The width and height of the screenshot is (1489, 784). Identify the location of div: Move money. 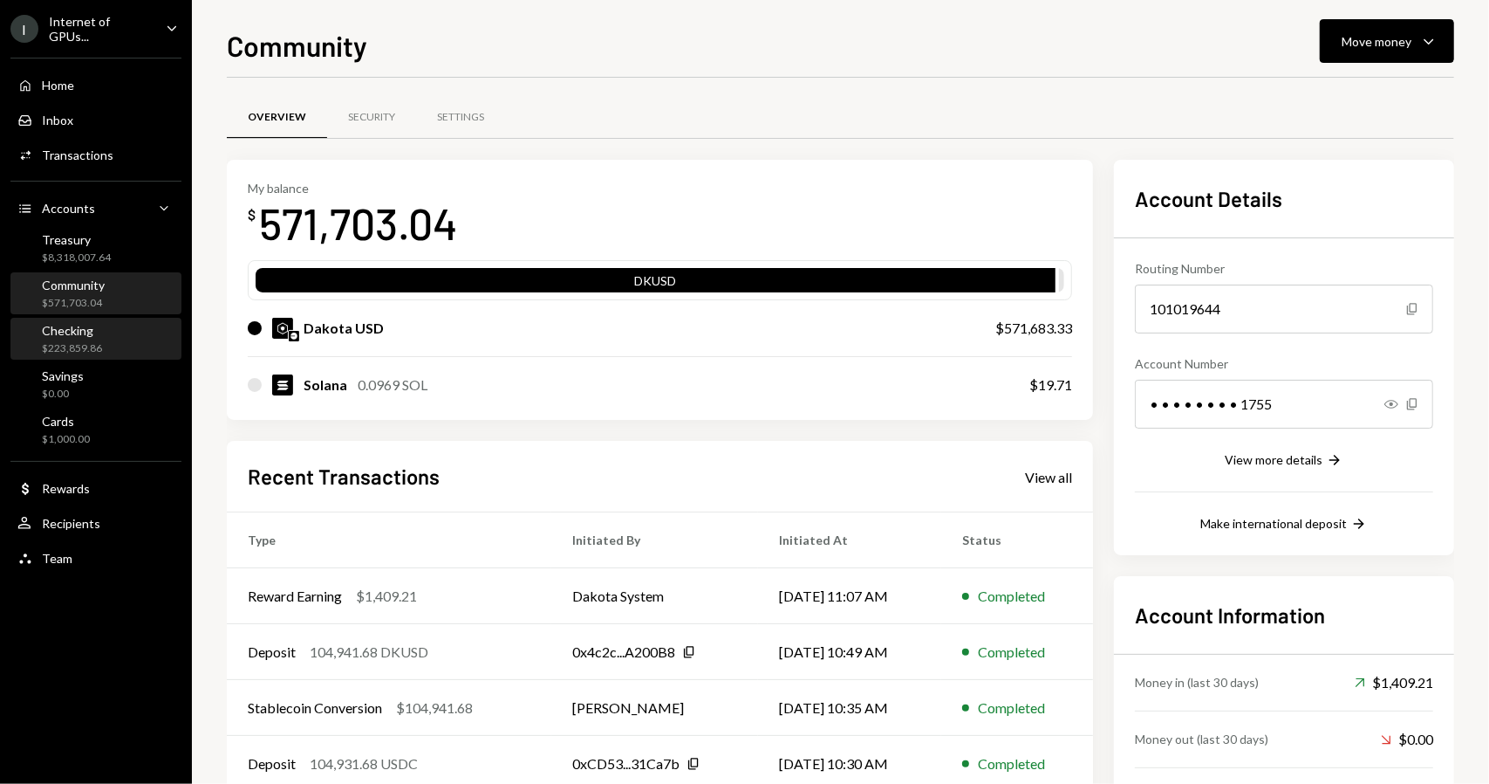
(1377, 41).